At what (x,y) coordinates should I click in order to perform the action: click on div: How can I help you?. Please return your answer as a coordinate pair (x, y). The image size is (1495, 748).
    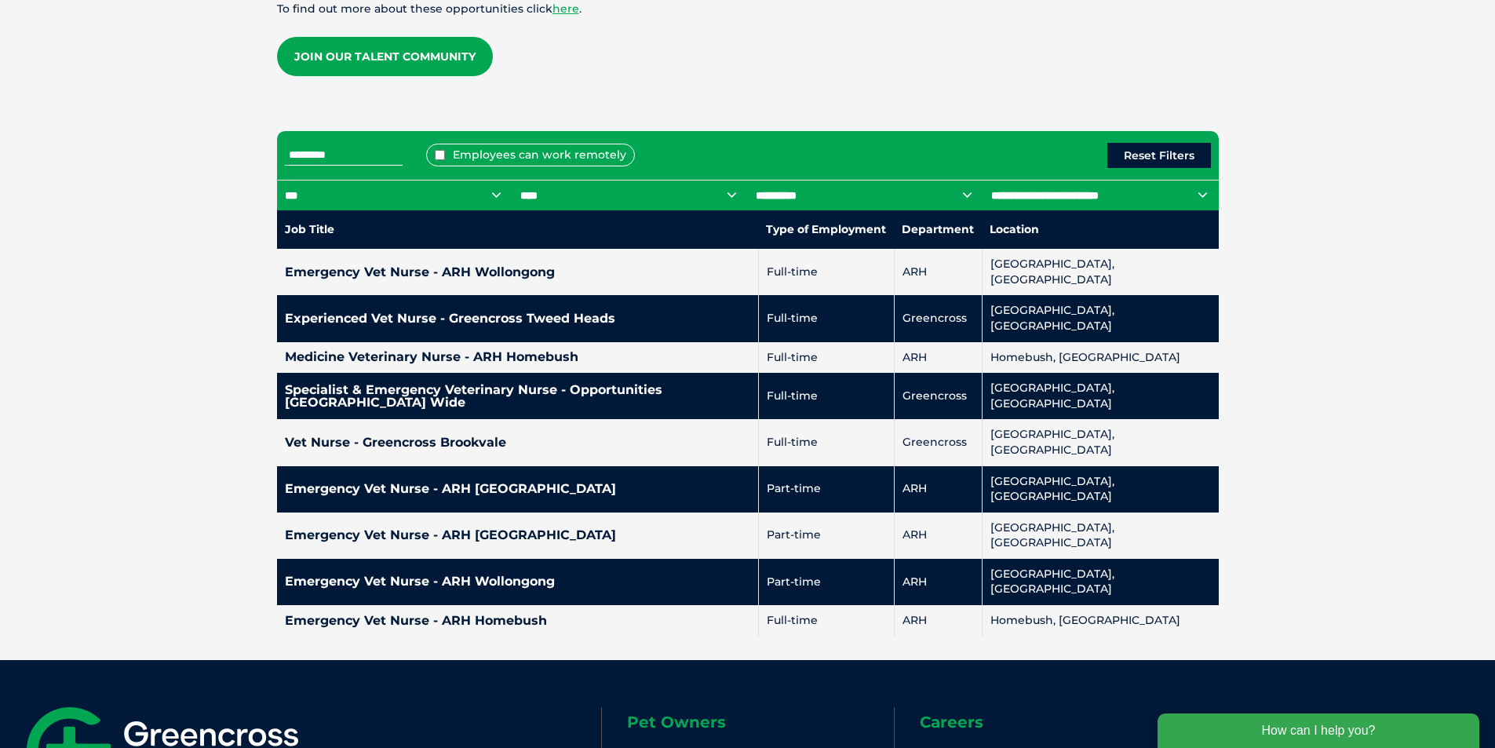
    Looking at the image, I should click on (170, 27).